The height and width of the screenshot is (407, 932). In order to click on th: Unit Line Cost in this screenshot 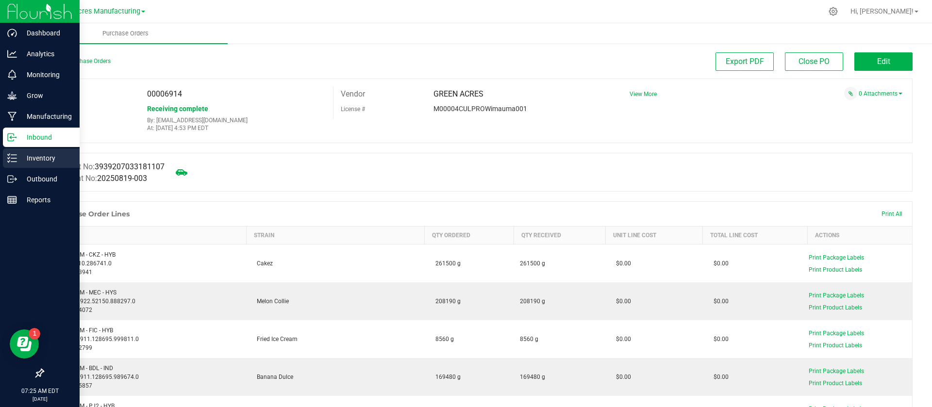, I will do `click(654, 235)`.